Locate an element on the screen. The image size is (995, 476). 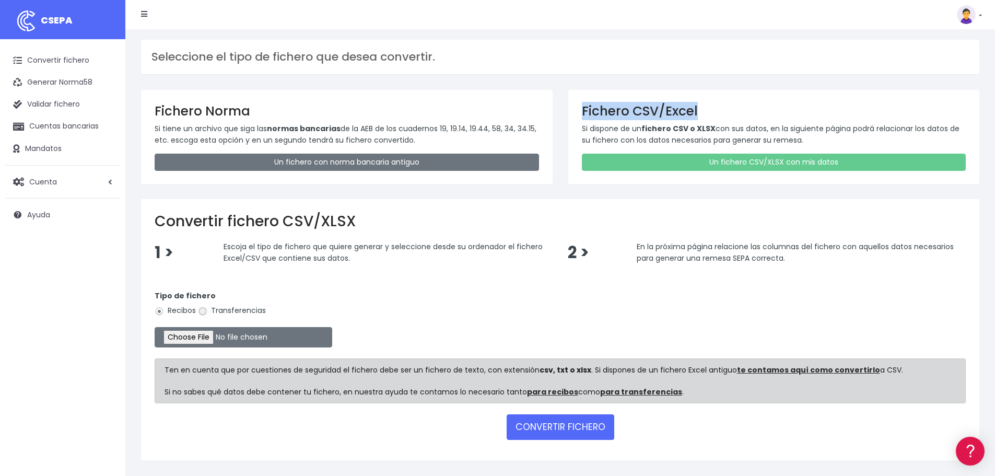
a: API is located at coordinates (104, 275).